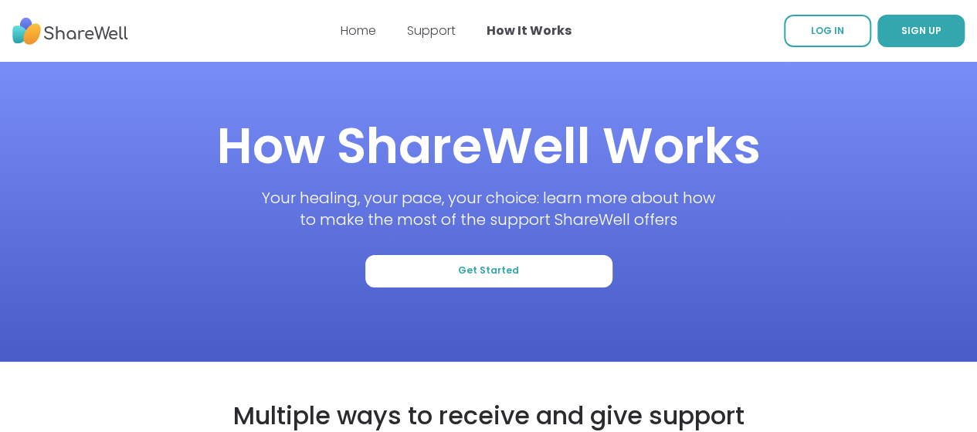 The width and height of the screenshot is (977, 432). What do you see at coordinates (921, 31) in the screenshot?
I see `button: SIGN UP` at bounding box center [921, 31].